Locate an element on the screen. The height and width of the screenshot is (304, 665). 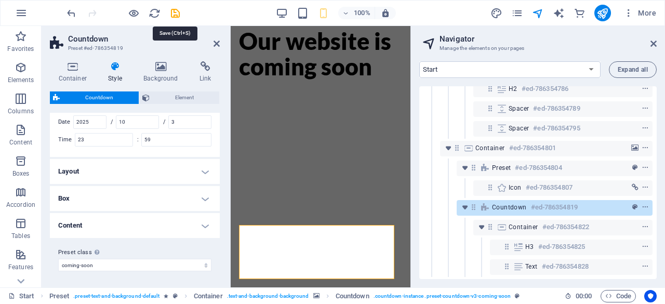
h6: #ed-786354801 is located at coordinates (533, 148).